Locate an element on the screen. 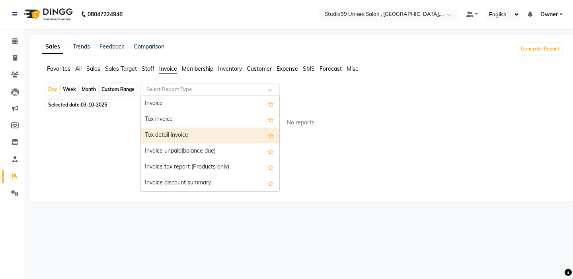  ng-dropdown-panel: Options list is located at coordinates (210, 144).